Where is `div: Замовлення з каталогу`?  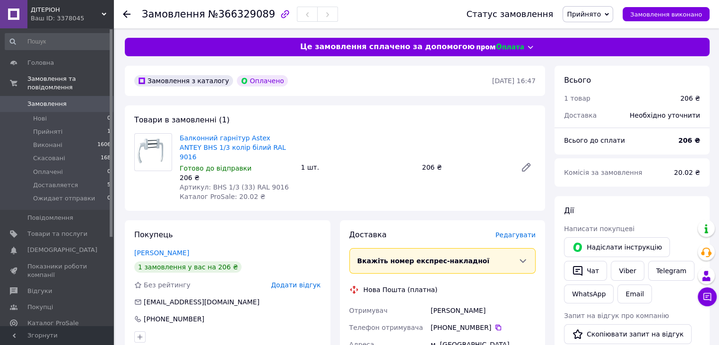 div: Замовлення з каталогу is located at coordinates (184, 81).